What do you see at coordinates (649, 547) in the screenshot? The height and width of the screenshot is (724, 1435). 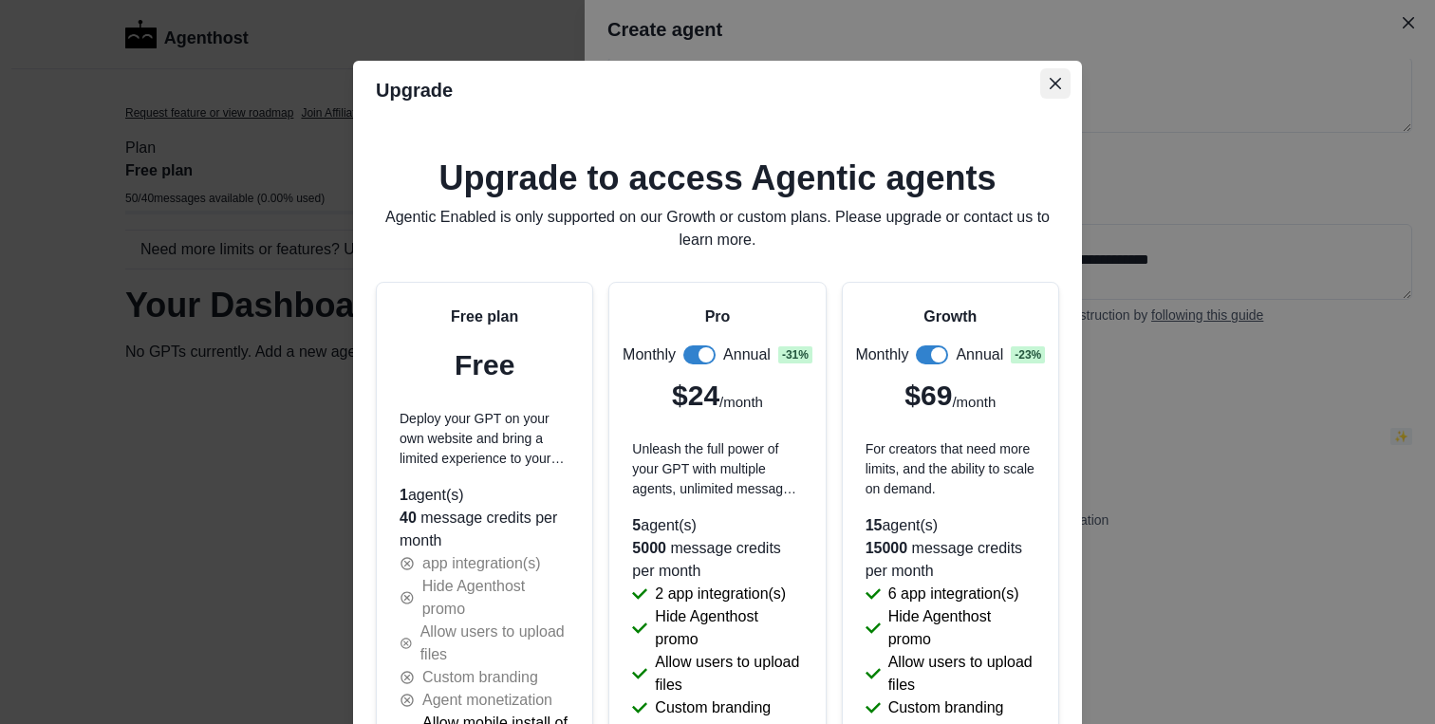 I see `span: 5000` at bounding box center [649, 547].